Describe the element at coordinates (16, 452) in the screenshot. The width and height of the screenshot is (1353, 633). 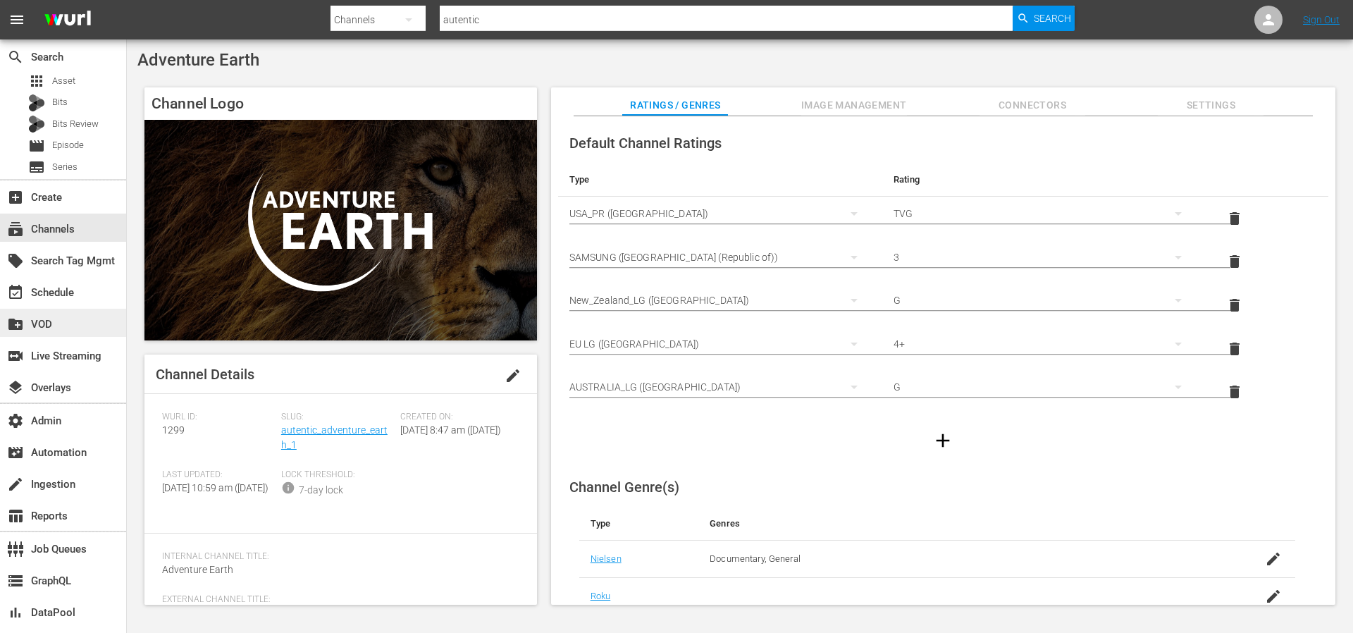
I see `span: Automation` at that location.